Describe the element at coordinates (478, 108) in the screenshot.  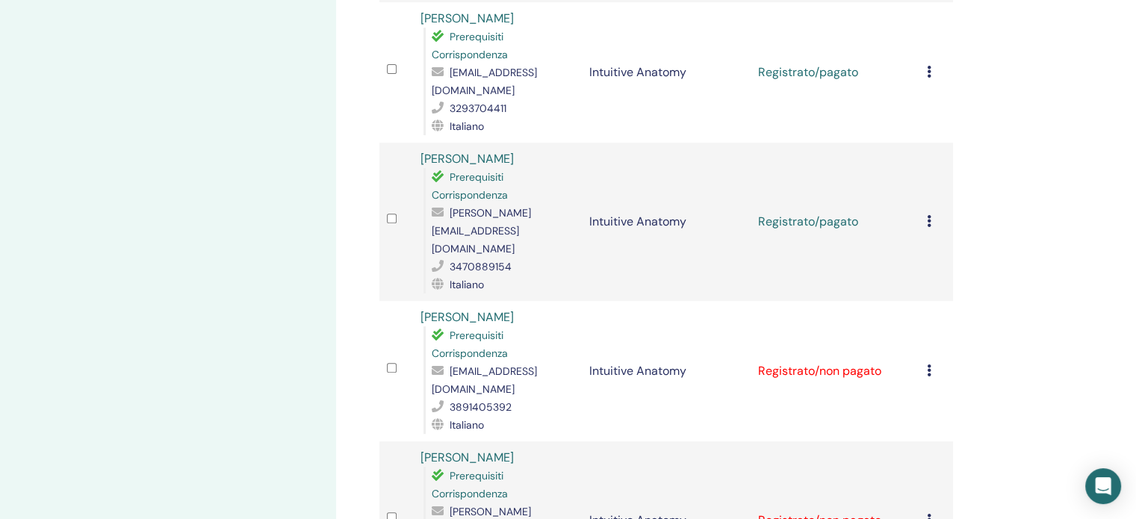
I see `span: 3293704411` at that location.